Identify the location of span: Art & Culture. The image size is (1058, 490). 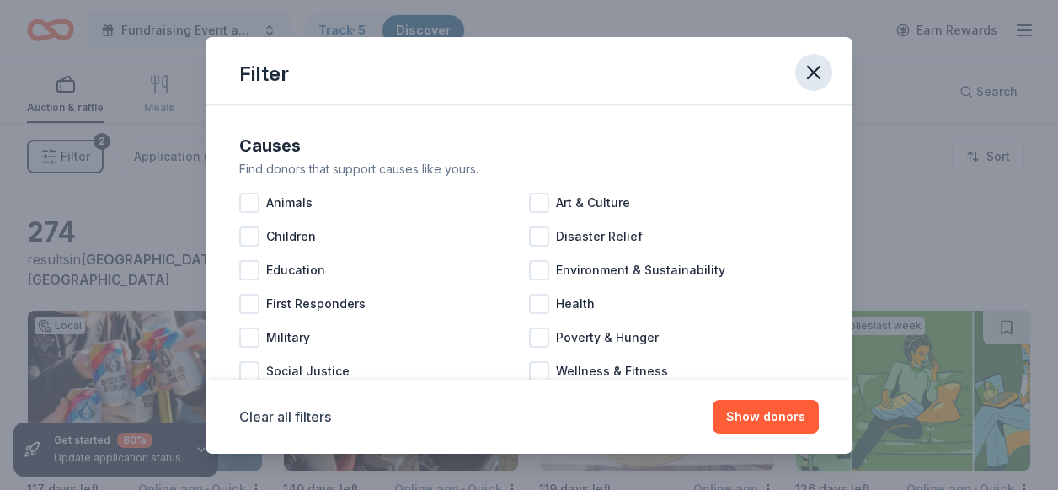
(593, 203).